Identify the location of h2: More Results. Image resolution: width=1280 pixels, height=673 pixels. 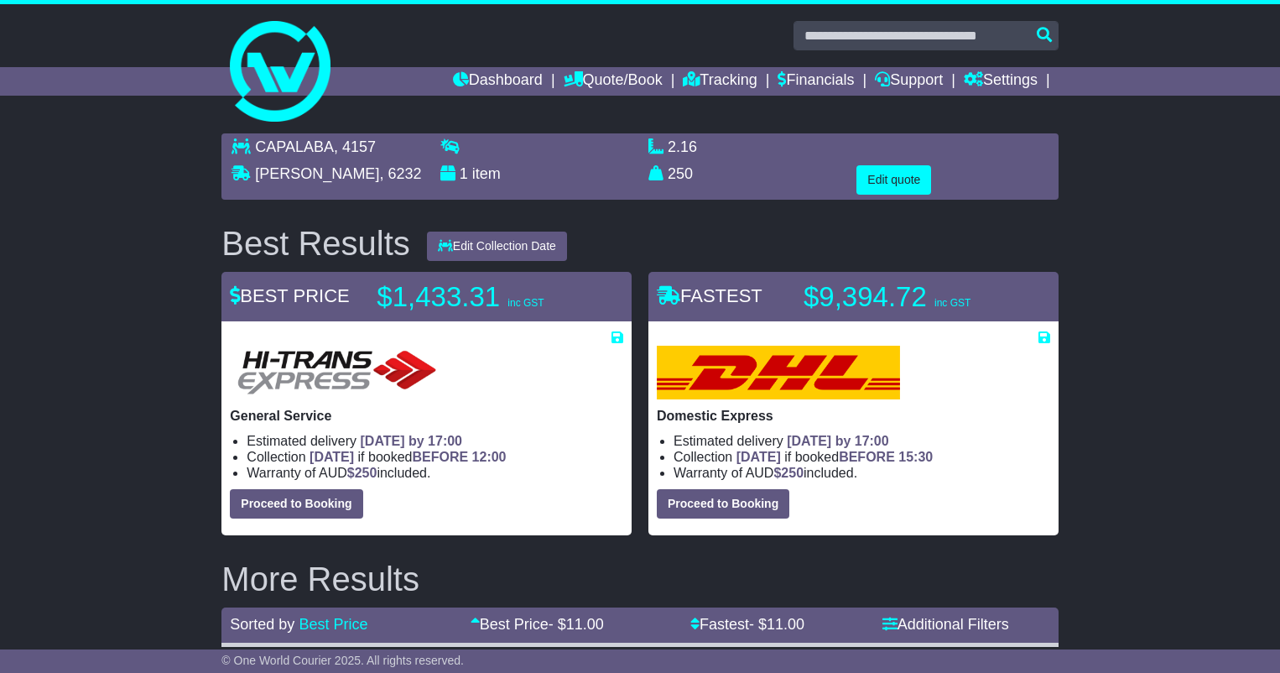
(639, 579).